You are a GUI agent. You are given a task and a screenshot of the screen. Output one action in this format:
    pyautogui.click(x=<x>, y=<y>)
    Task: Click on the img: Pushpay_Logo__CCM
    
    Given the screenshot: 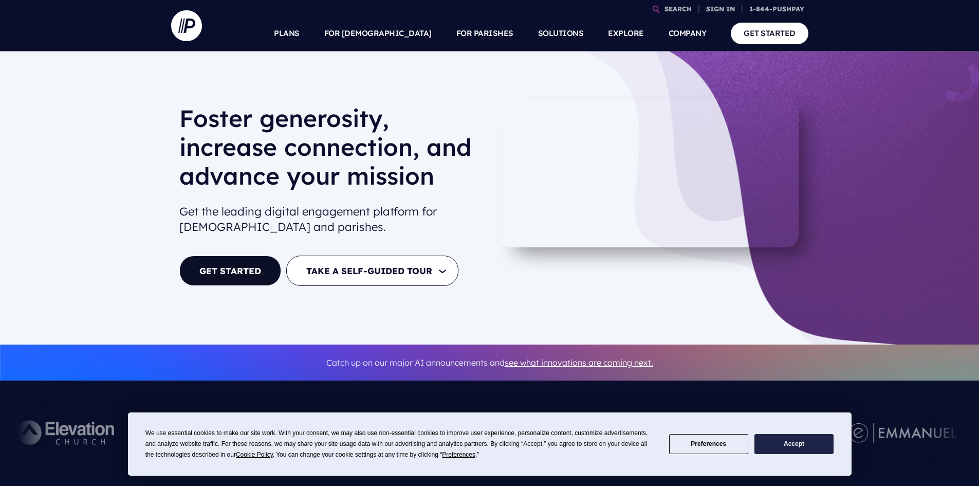 What is the action you would take?
    pyautogui.click(x=203, y=432)
    